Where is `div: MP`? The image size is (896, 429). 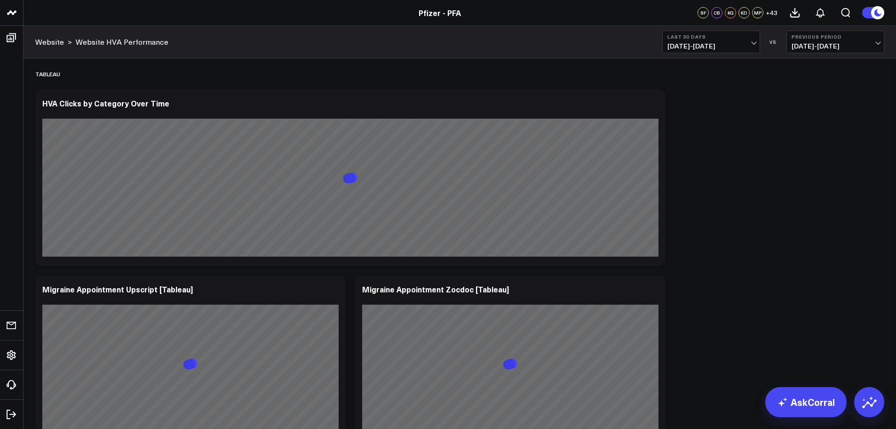 div: MP is located at coordinates (758, 13).